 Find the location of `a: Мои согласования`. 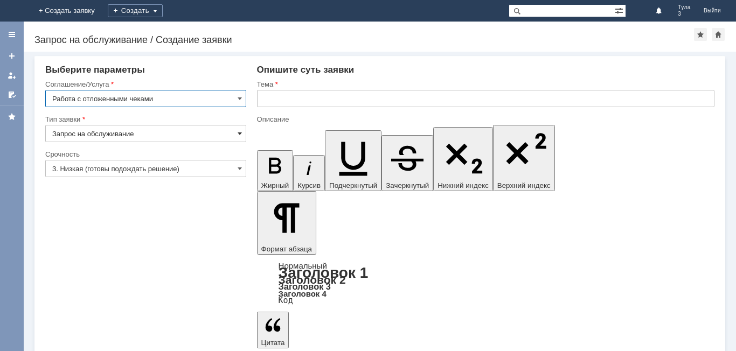

a: Мои согласования is located at coordinates (12, 95).